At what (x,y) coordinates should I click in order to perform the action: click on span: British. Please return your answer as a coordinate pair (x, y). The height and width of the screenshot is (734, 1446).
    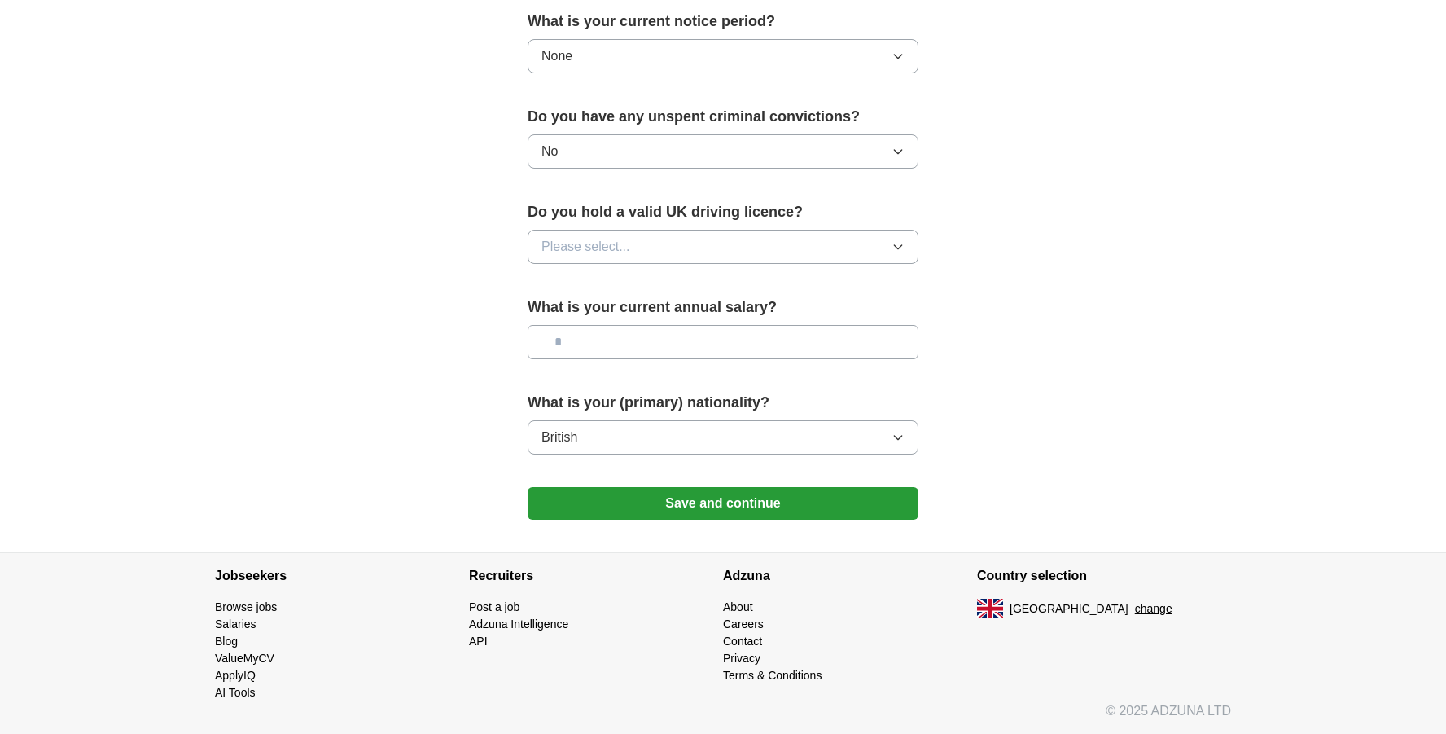
    Looking at the image, I should click on (559, 437).